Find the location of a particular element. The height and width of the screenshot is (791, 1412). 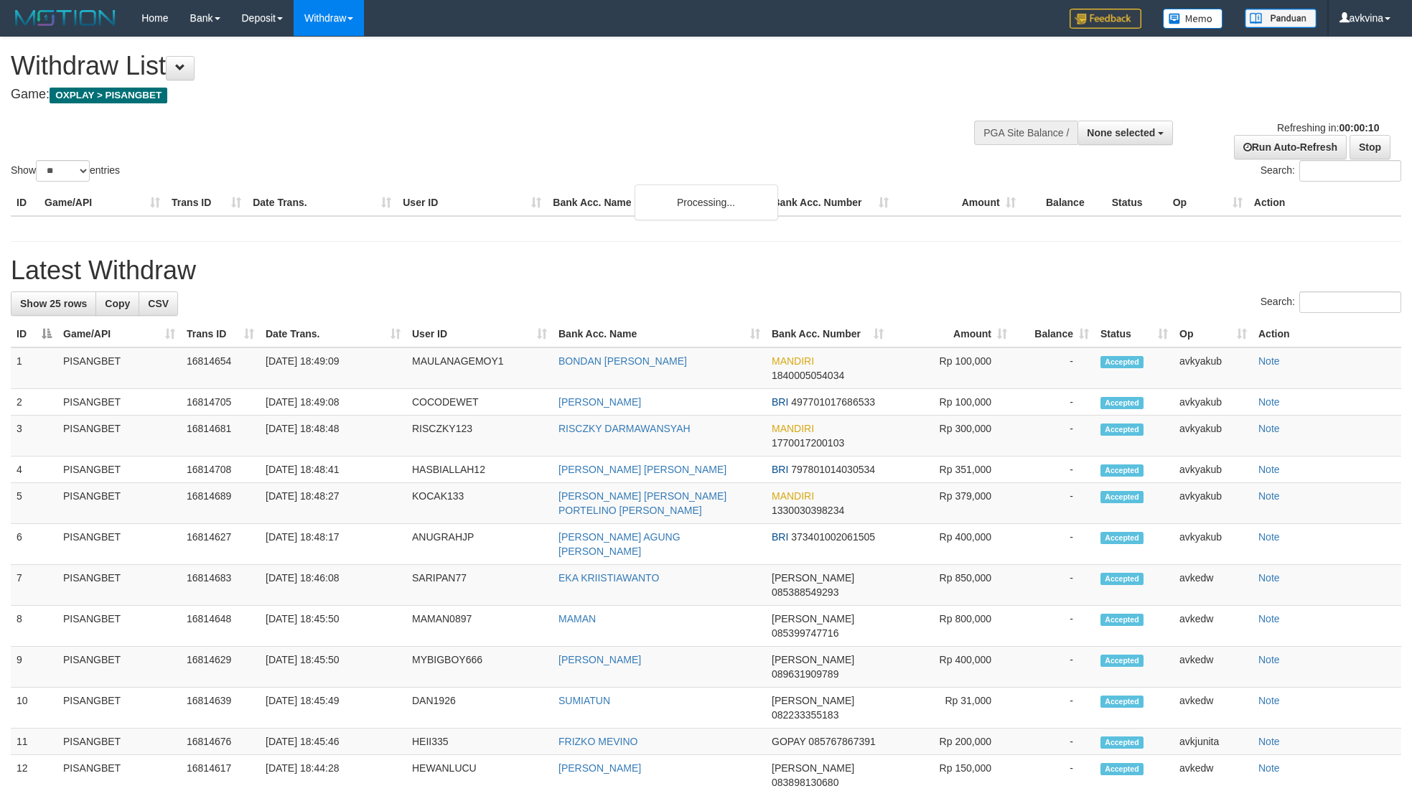

th: Bank Acc. Name: activate to sort column ascending is located at coordinates (659, 334).